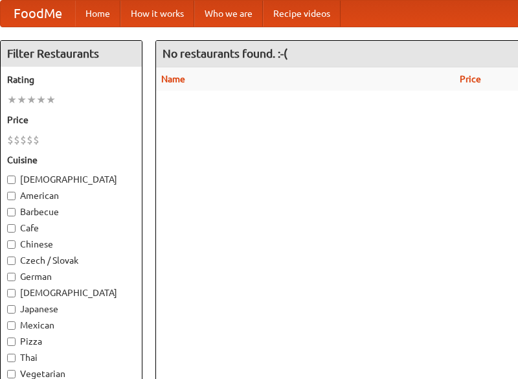 This screenshot has height=379, width=518. Describe the element at coordinates (71, 309) in the screenshot. I see `label: Japanese` at that location.